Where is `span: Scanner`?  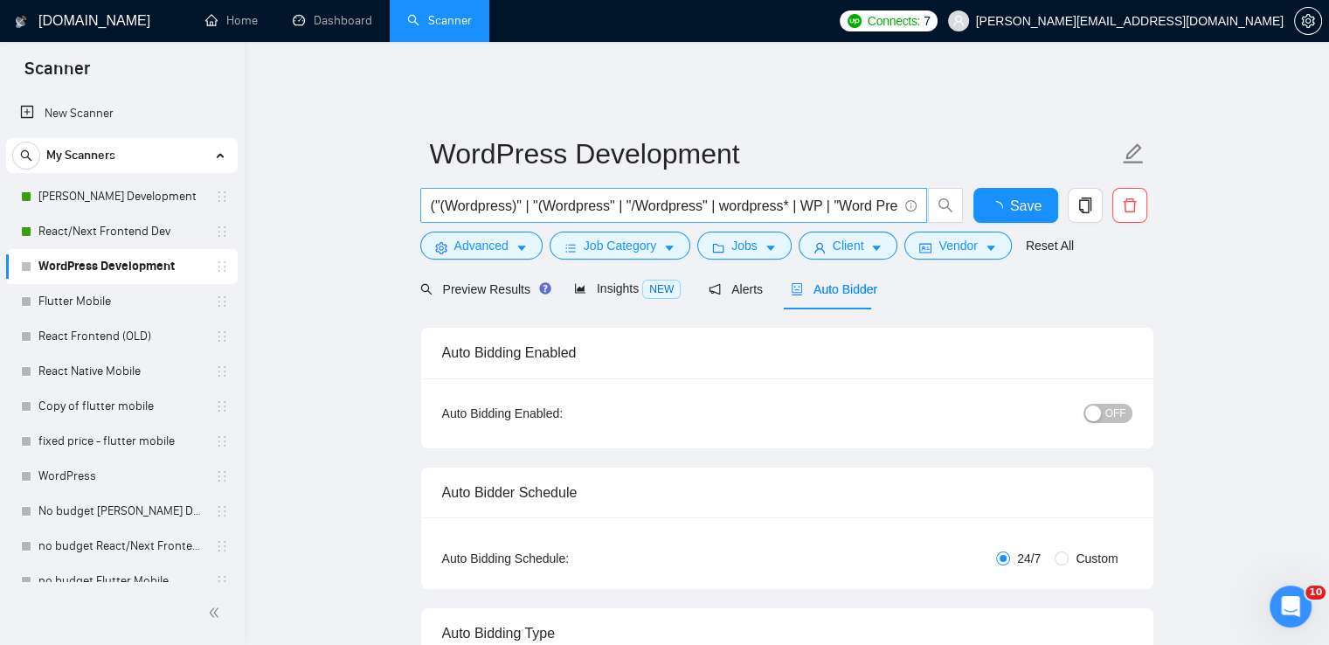
span: Scanner is located at coordinates (57, 74).